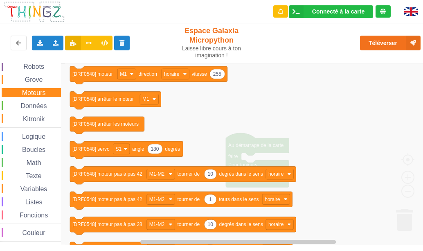 The height and width of the screenshot is (251, 423). What do you see at coordinates (217, 74) in the screenshot?
I see `text: 255` at bounding box center [217, 74].